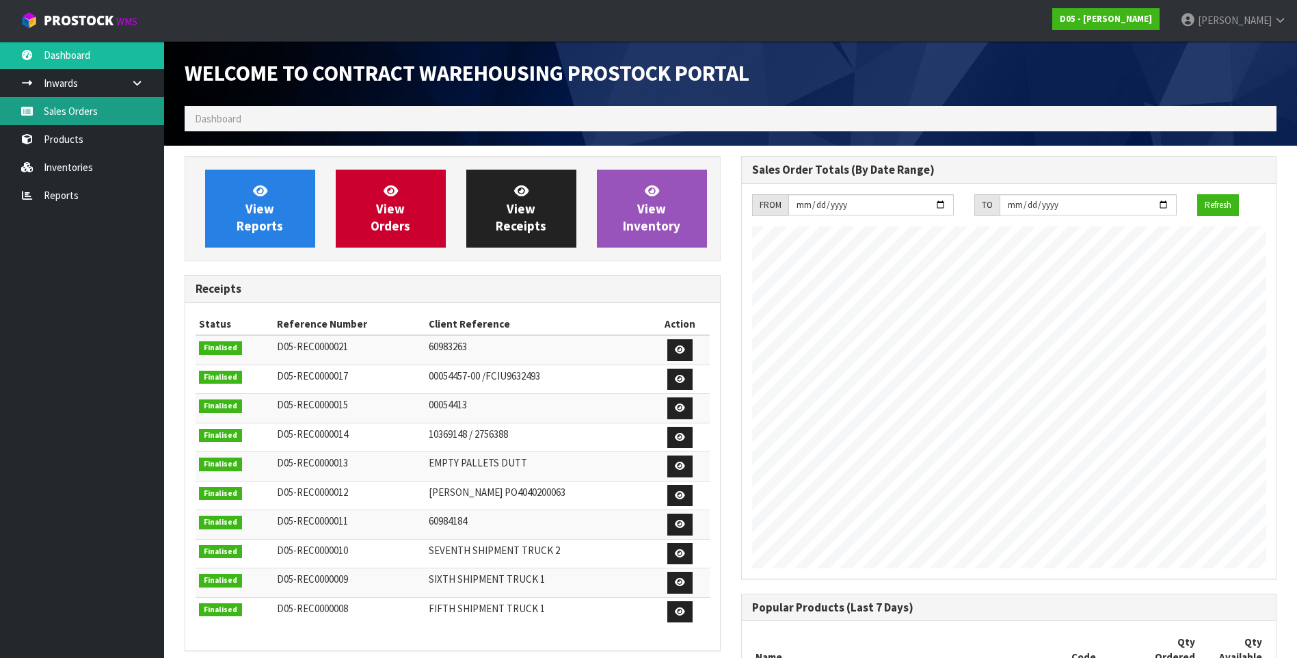 The height and width of the screenshot is (658, 1297). What do you see at coordinates (234, 324) in the screenshot?
I see `th: Status` at bounding box center [234, 324].